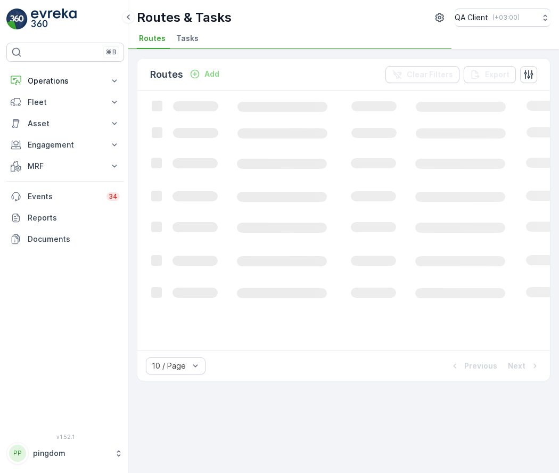 This screenshot has height=473, width=559. What do you see at coordinates (503, 18) in the screenshot?
I see `button: QA Client(+03:00)` at bounding box center [503, 18].